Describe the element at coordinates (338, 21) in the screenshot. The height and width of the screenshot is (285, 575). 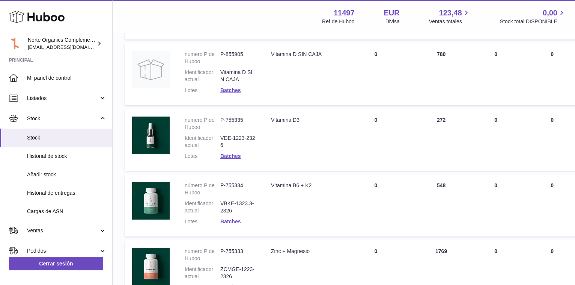
I see `div: Ref de Huboo` at that location.